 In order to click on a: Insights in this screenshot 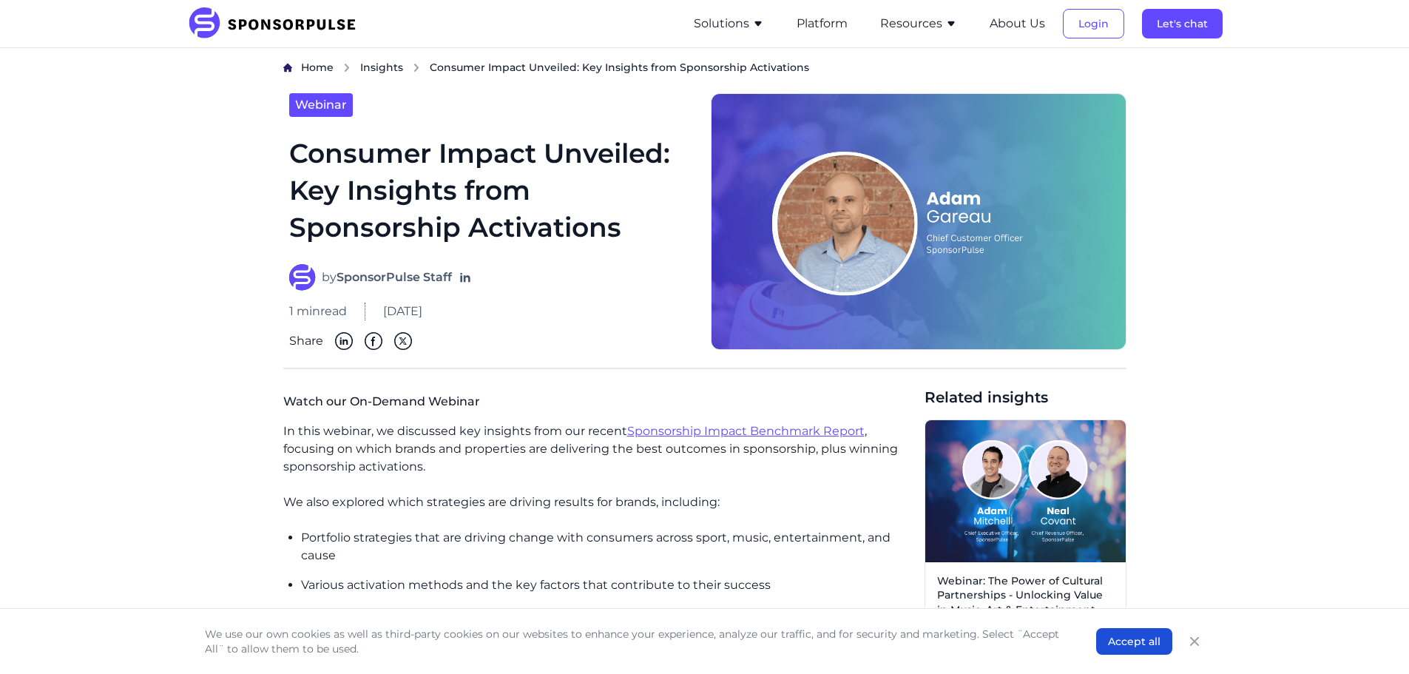, I will do `click(382, 67)`.